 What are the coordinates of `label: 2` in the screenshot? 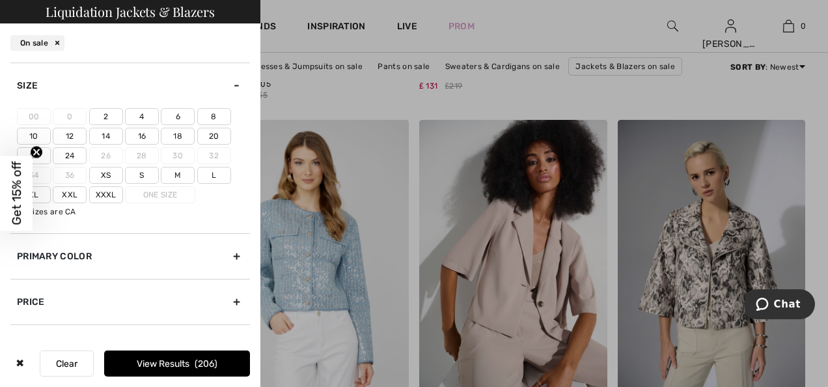 It's located at (106, 117).